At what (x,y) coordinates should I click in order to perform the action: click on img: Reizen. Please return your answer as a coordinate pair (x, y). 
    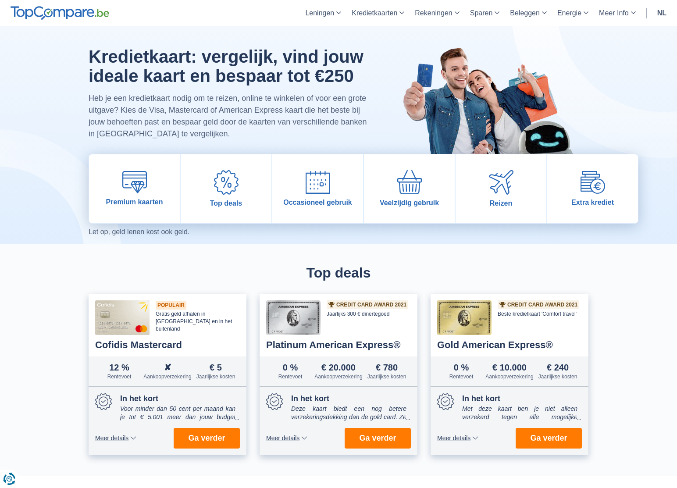
    Looking at the image, I should click on (501, 182).